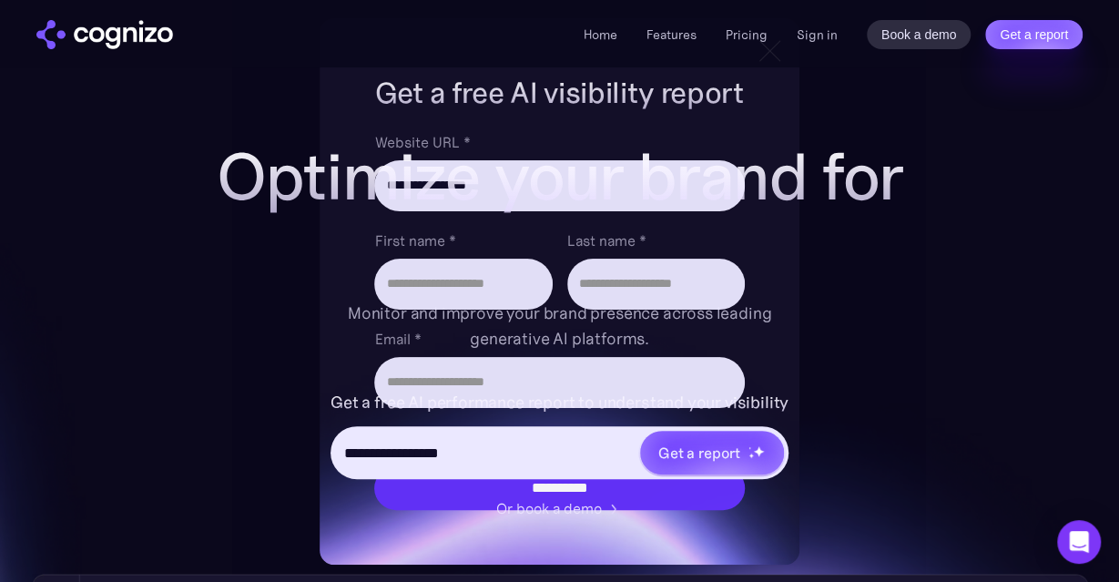  What do you see at coordinates (105, 35) in the screenshot?
I see `img: cognizo logo` at bounding box center [105, 35].